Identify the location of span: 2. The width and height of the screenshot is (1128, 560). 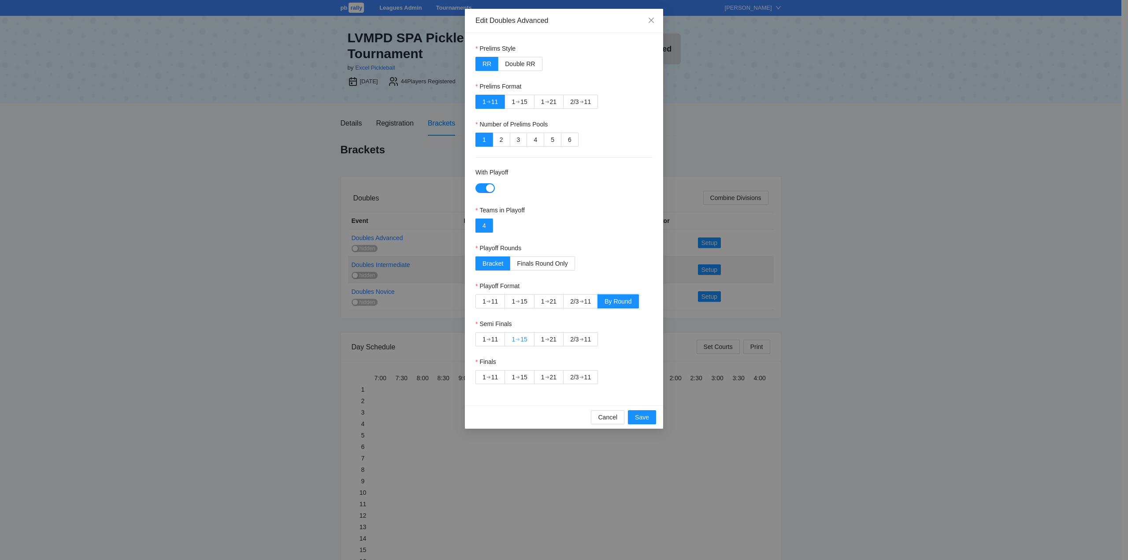
(501, 140).